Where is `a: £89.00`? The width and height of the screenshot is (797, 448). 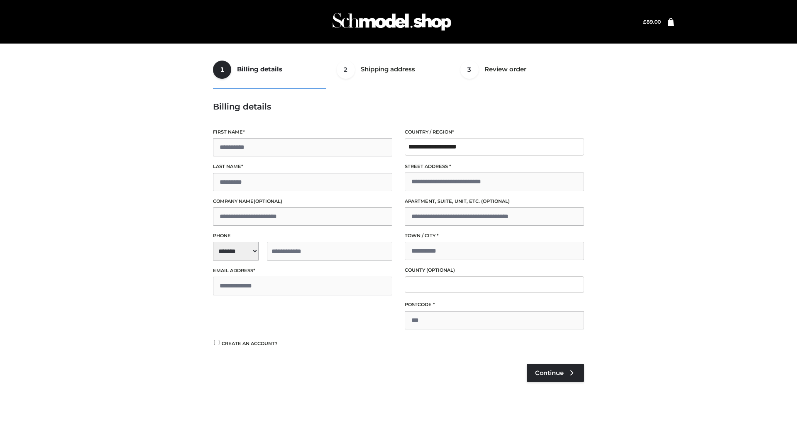 a: £89.00 is located at coordinates (652, 22).